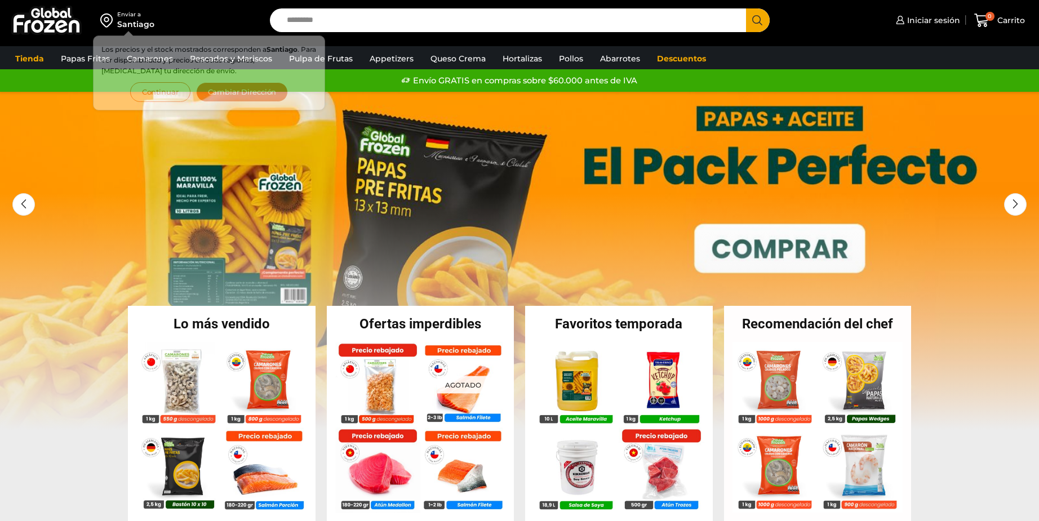  I want to click on button: Cambiar Dirección, so click(242, 92).